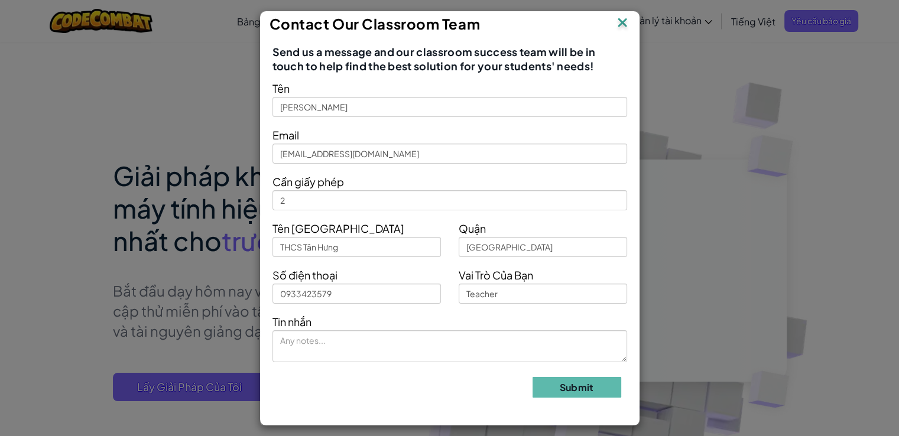  Describe the element at coordinates (450, 200) in the screenshot. I see `input: How many licenses do you need?` at that location.